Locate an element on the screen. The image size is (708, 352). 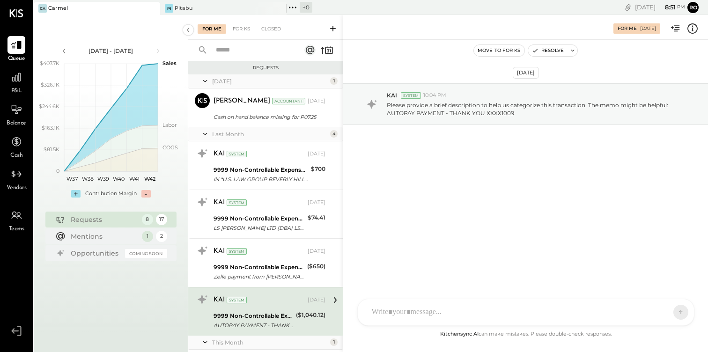
div: Coming Soon is located at coordinates (146, 253).